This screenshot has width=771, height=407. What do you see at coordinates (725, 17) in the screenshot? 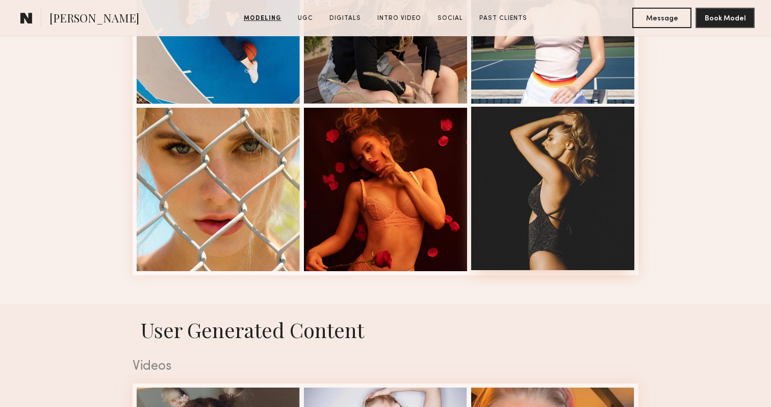
I see `a: Book Model` at bounding box center [725, 17].